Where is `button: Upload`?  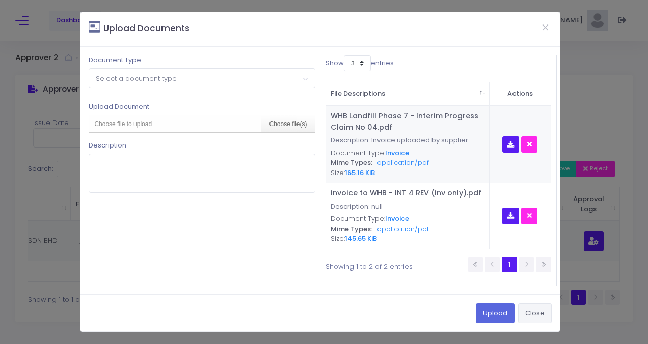 button: Upload is located at coordinates (496, 313).